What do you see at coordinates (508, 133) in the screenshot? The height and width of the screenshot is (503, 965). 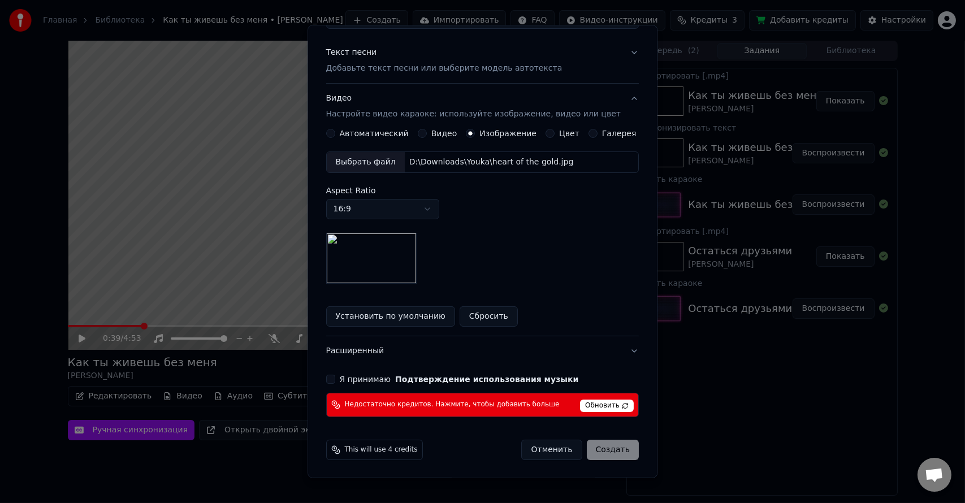 I see `label: Изображение` at bounding box center [508, 133].